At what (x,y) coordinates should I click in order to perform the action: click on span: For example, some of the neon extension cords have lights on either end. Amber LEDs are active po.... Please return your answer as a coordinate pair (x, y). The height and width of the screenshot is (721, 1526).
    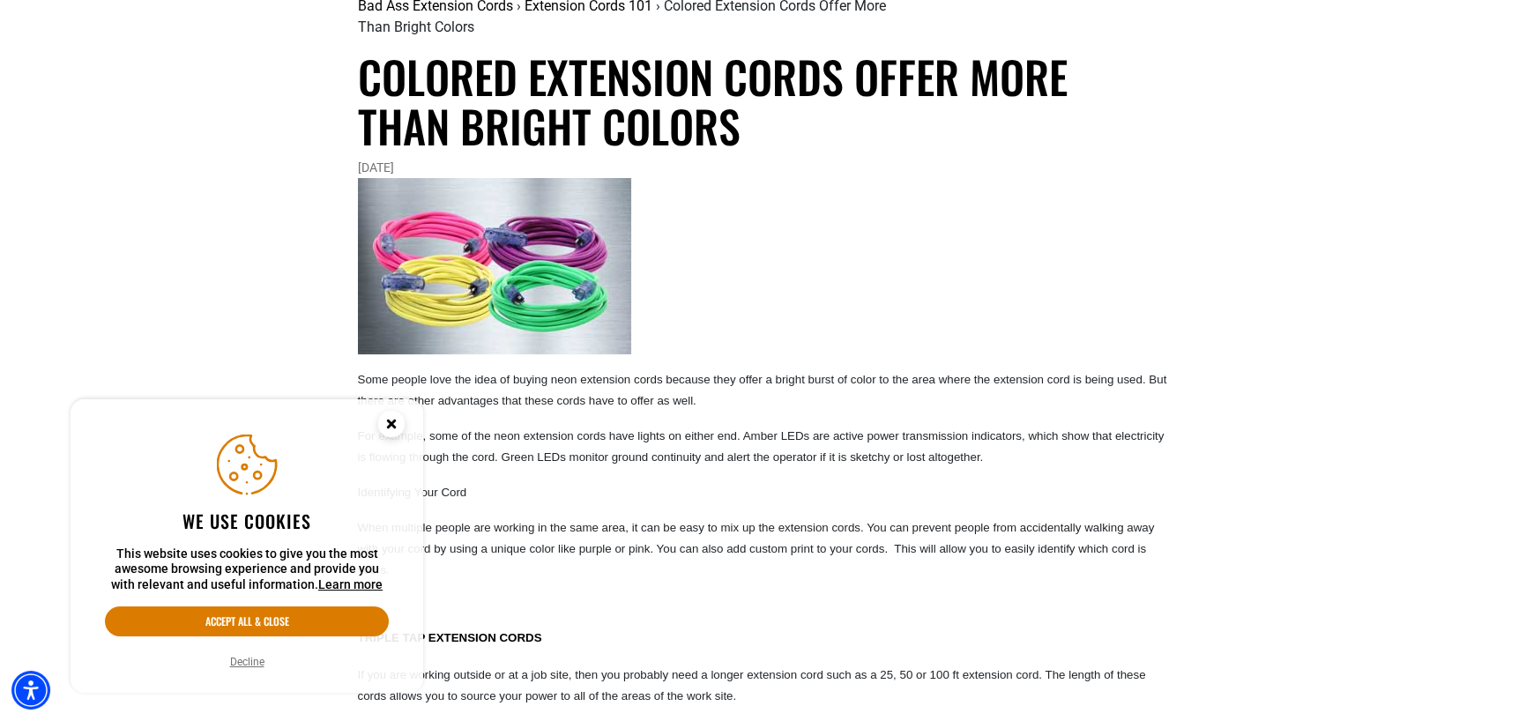
    Looking at the image, I should click on (761, 446).